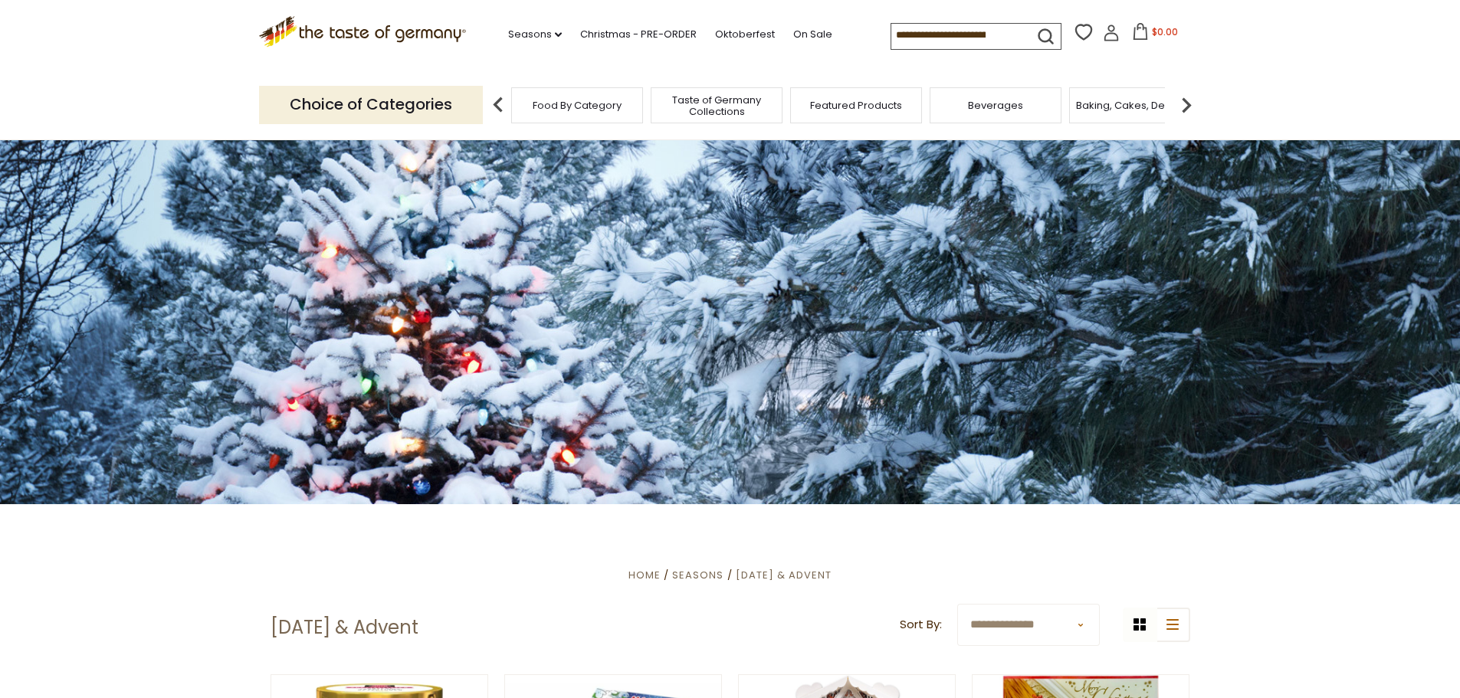 This screenshot has height=698, width=1460. What do you see at coordinates (996, 105) in the screenshot?
I see `span: Beverages` at bounding box center [996, 105].